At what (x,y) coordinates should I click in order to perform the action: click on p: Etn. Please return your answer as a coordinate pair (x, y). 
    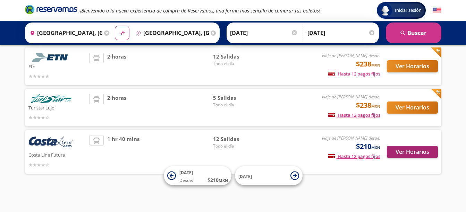
    Looking at the image, I should click on (57, 66).